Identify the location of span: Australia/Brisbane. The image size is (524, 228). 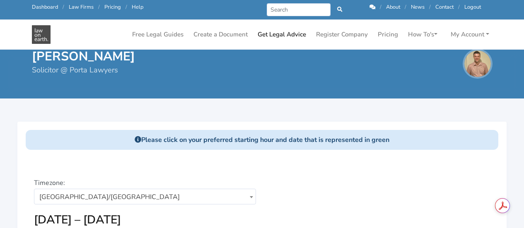
(145, 197).